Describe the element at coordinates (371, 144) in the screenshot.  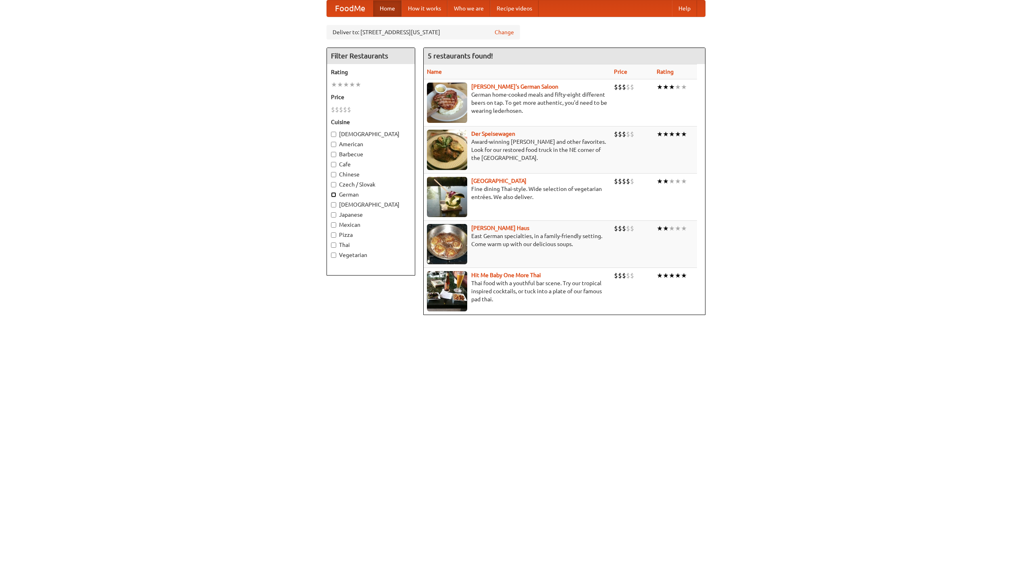
I see `label: American` at that location.